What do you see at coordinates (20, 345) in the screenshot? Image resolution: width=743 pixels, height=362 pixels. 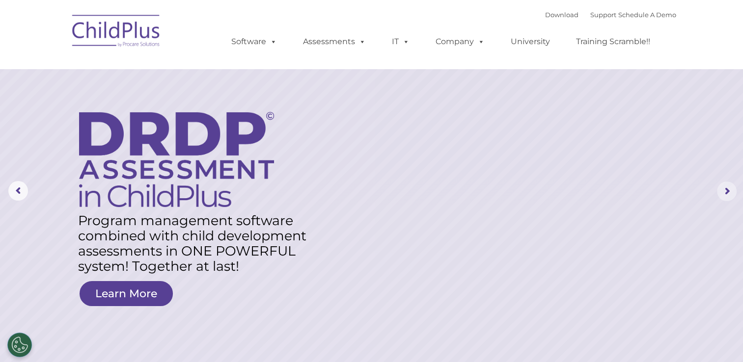 I see `button: Cookies Settings` at bounding box center [20, 345].